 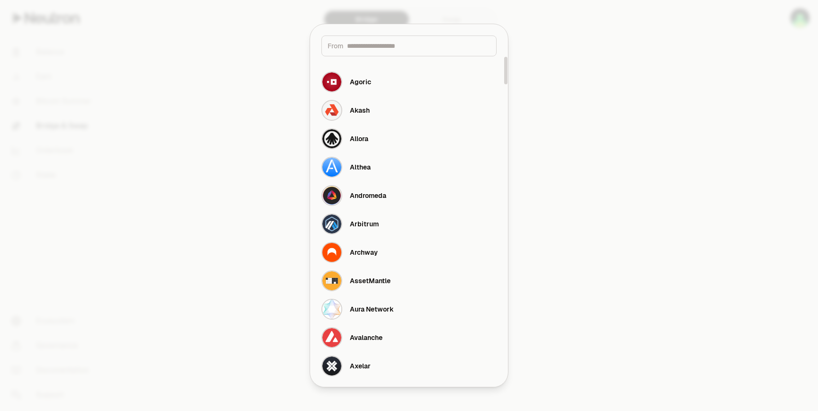 I want to click on button: Althea LogoAlthea, so click(x=409, y=167).